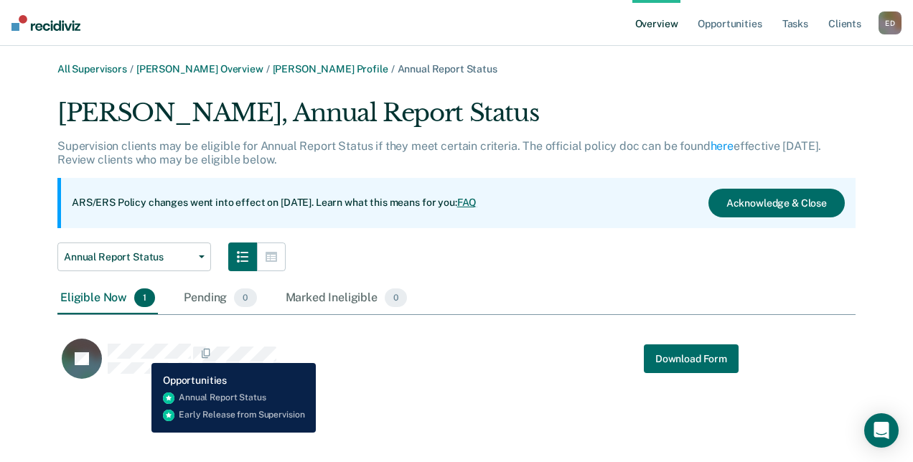 Image resolution: width=913 pixels, height=462 pixels. What do you see at coordinates (890, 23) in the screenshot?
I see `div: E D` at bounding box center [890, 23].